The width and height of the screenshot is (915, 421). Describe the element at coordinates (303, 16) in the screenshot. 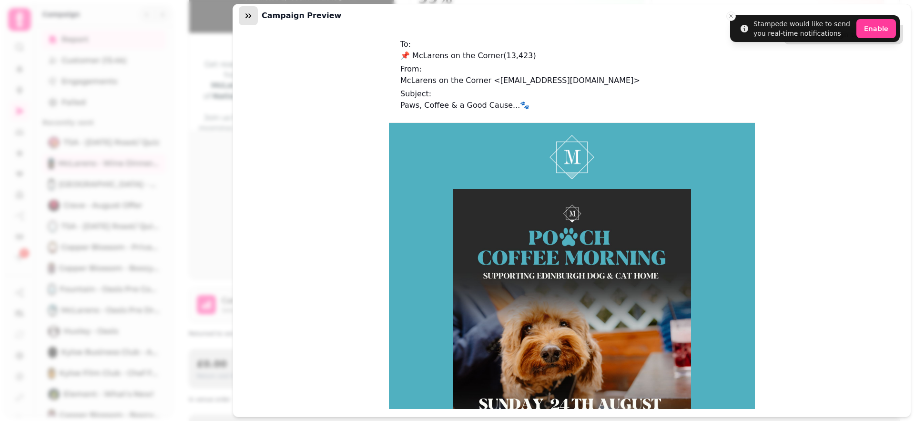

I see `h3: Campaign preview` at that location.